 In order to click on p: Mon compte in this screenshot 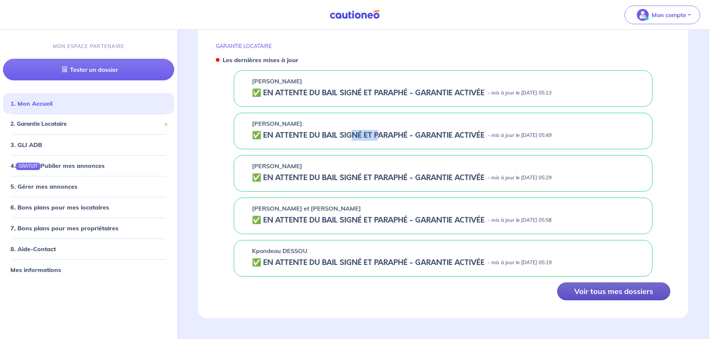, I will do `click(669, 15)`.